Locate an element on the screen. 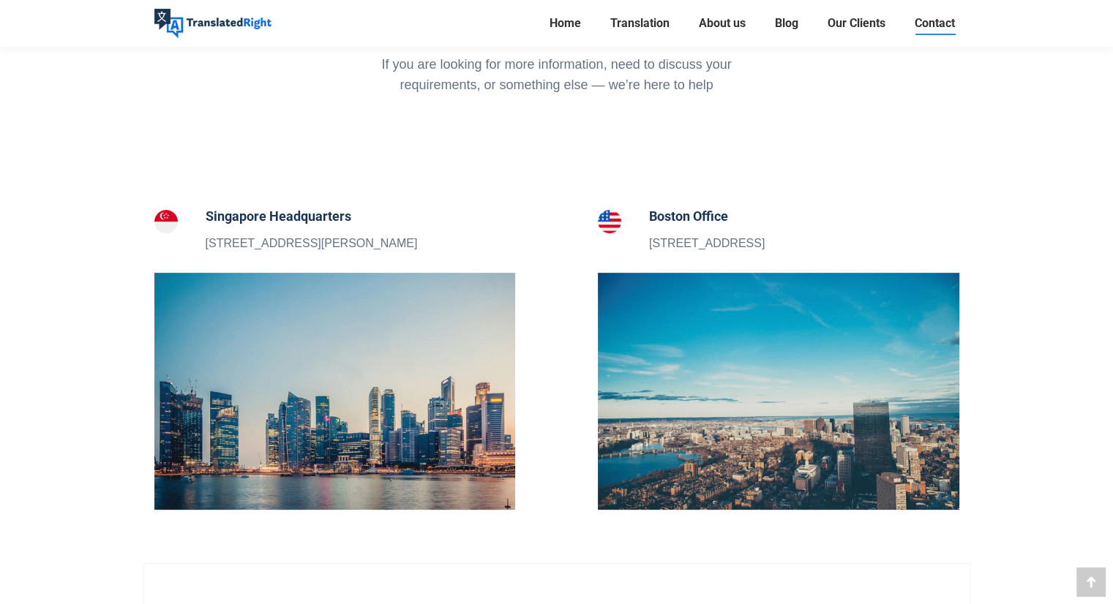 This screenshot has width=1113, height=604. span: Translation is located at coordinates (639, 23).